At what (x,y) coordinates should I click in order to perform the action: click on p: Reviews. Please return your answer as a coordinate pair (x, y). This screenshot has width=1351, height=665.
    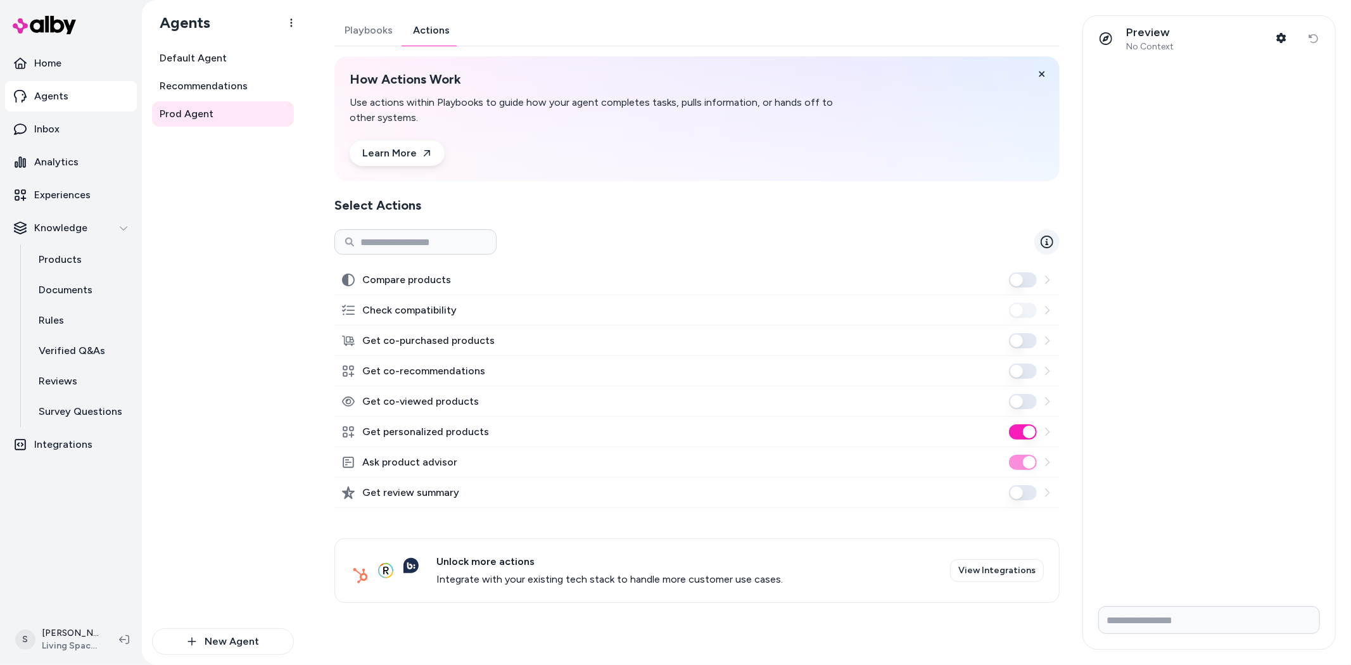
    Looking at the image, I should click on (58, 381).